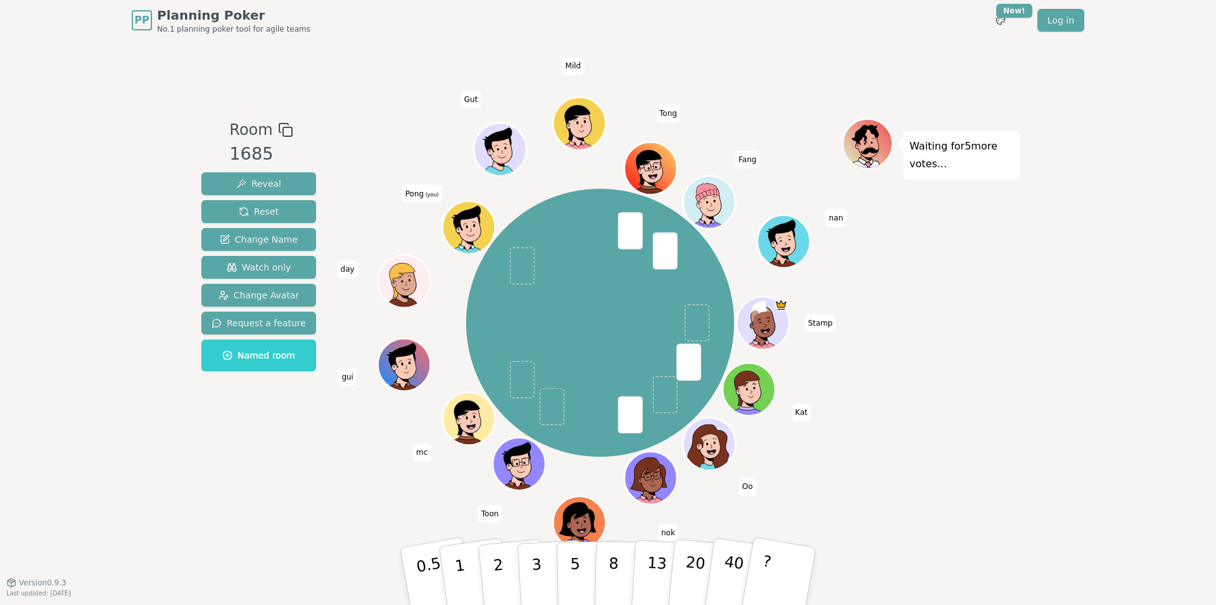 This screenshot has height=605, width=1216. Describe the element at coordinates (469, 227) in the screenshot. I see `button: Click to change your avatar` at that location.